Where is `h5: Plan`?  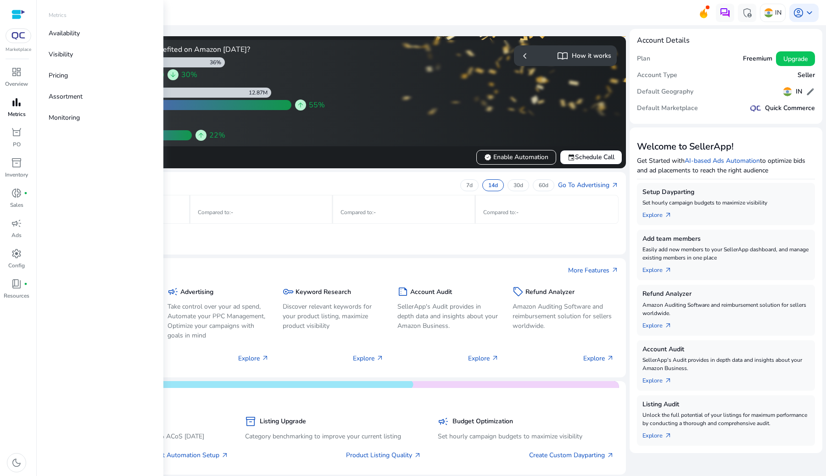 h5: Plan is located at coordinates (643, 59).